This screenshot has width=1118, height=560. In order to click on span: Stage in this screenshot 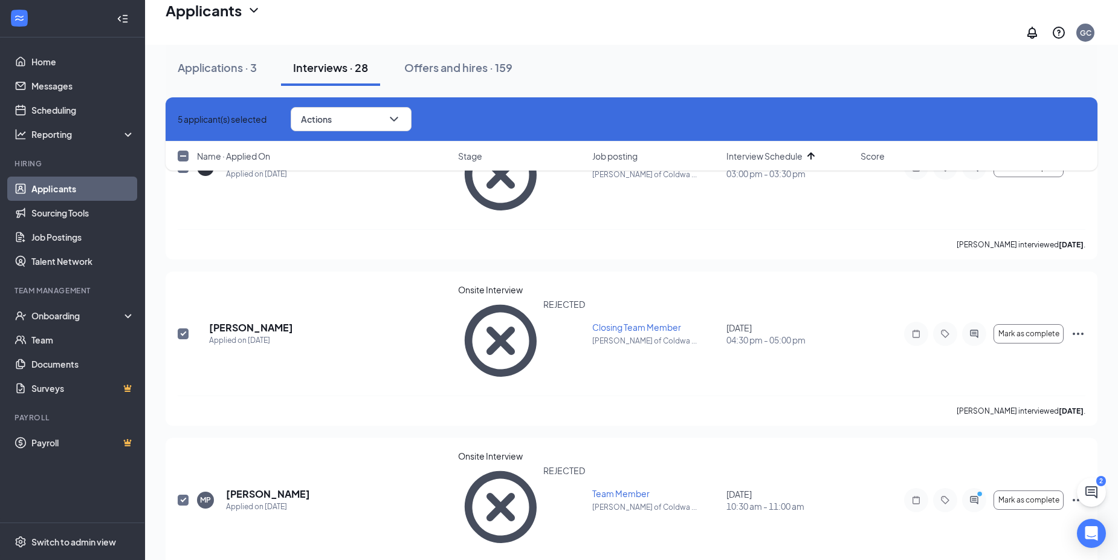, I will do `click(470, 156)`.